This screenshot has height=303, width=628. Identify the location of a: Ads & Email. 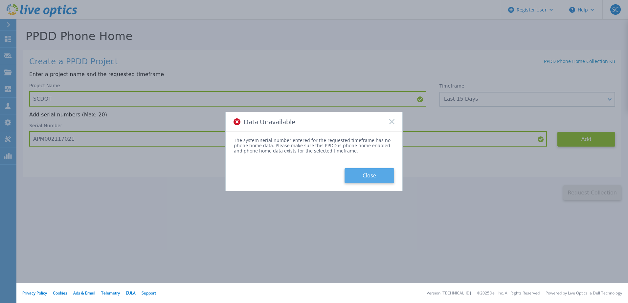
(84, 293).